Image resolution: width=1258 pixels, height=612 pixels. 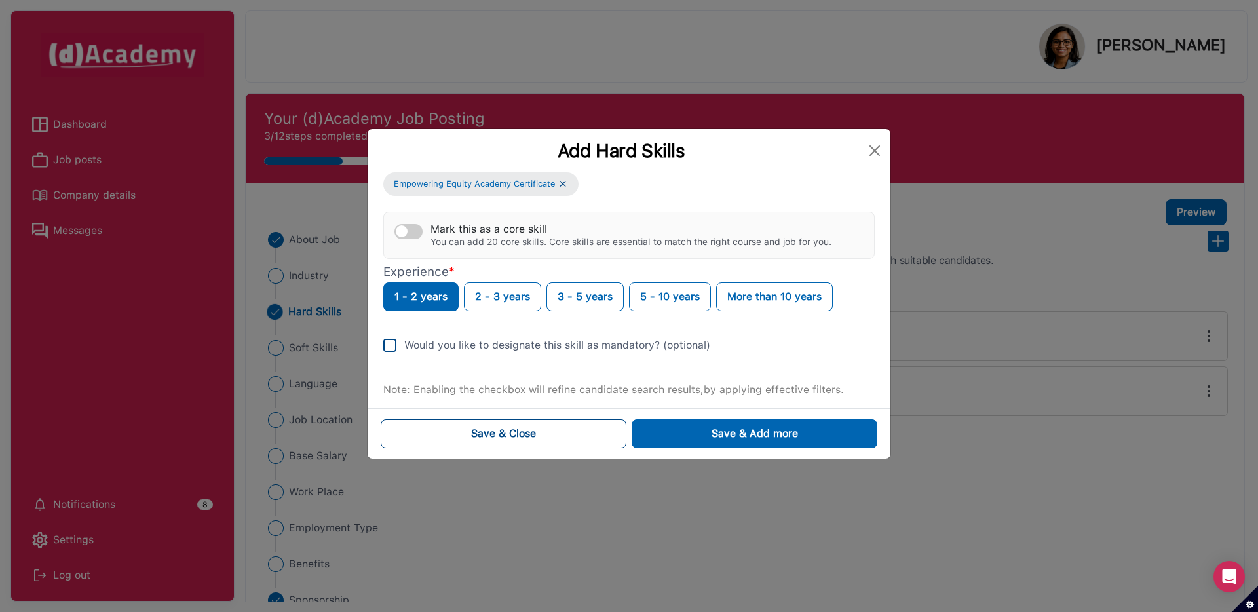 I want to click on p: Experience, so click(x=629, y=272).